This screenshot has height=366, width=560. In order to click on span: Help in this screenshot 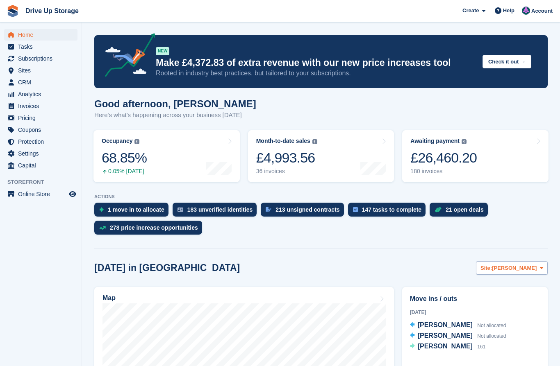, I will do `click(508, 11)`.